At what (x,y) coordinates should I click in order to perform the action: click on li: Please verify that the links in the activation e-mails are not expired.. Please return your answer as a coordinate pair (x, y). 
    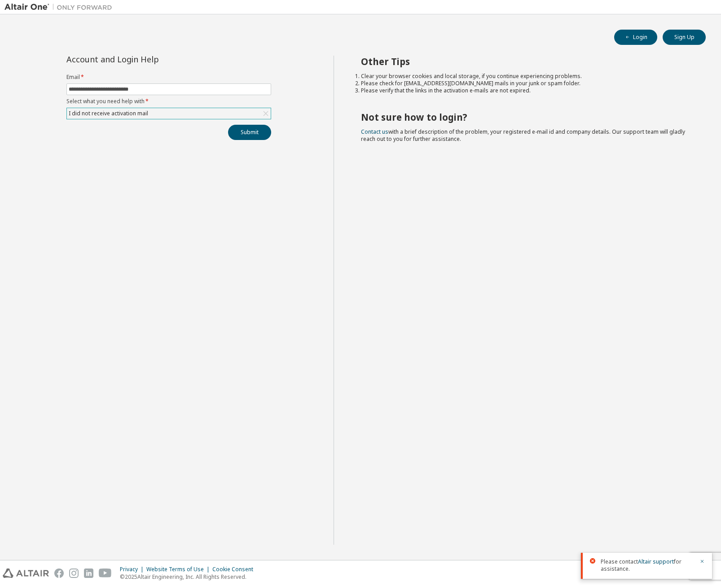
    Looking at the image, I should click on (525, 91).